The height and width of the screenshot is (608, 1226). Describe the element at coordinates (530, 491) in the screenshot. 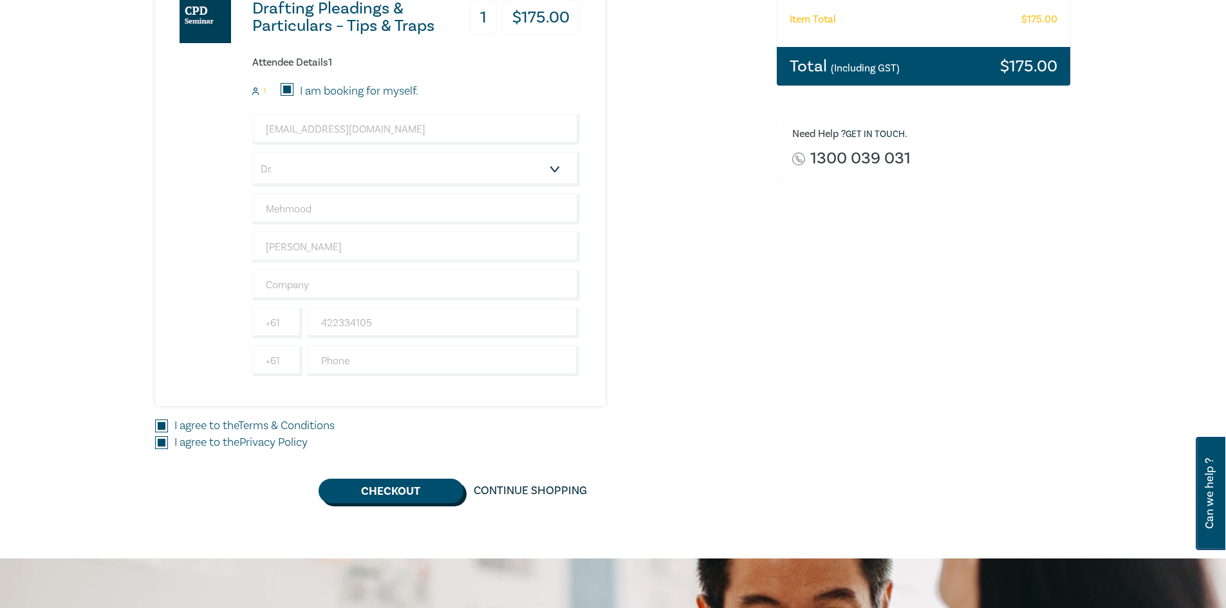

I see `a: Continue Shopping` at that location.